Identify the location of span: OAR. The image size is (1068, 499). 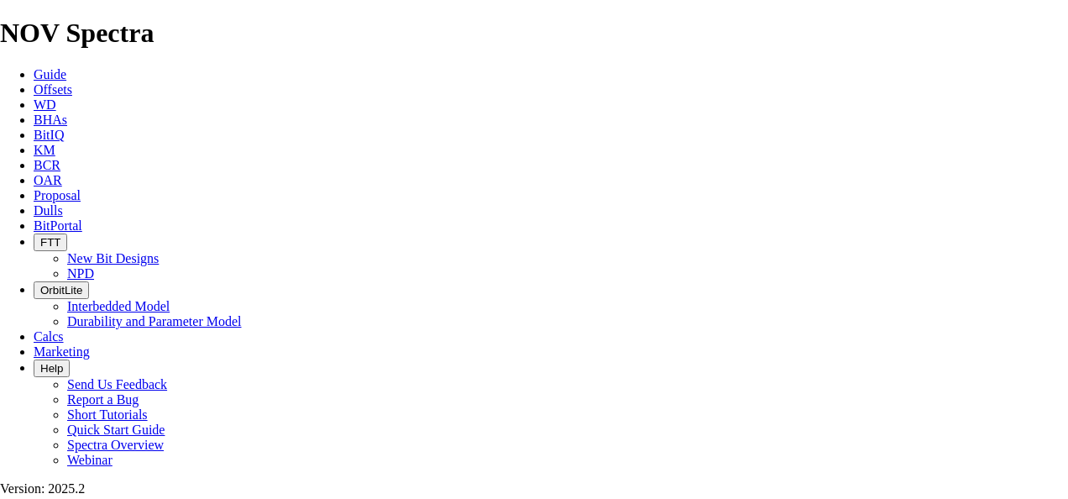
(48, 180).